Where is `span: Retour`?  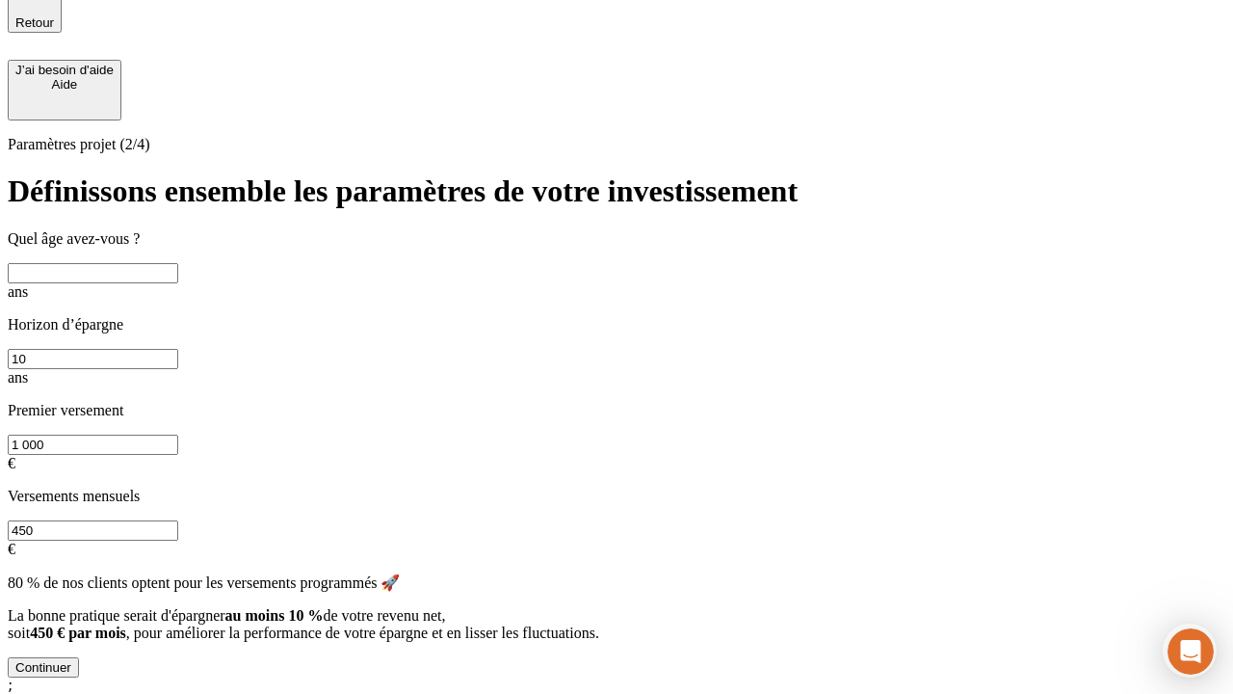
span: Retour is located at coordinates (35, 22).